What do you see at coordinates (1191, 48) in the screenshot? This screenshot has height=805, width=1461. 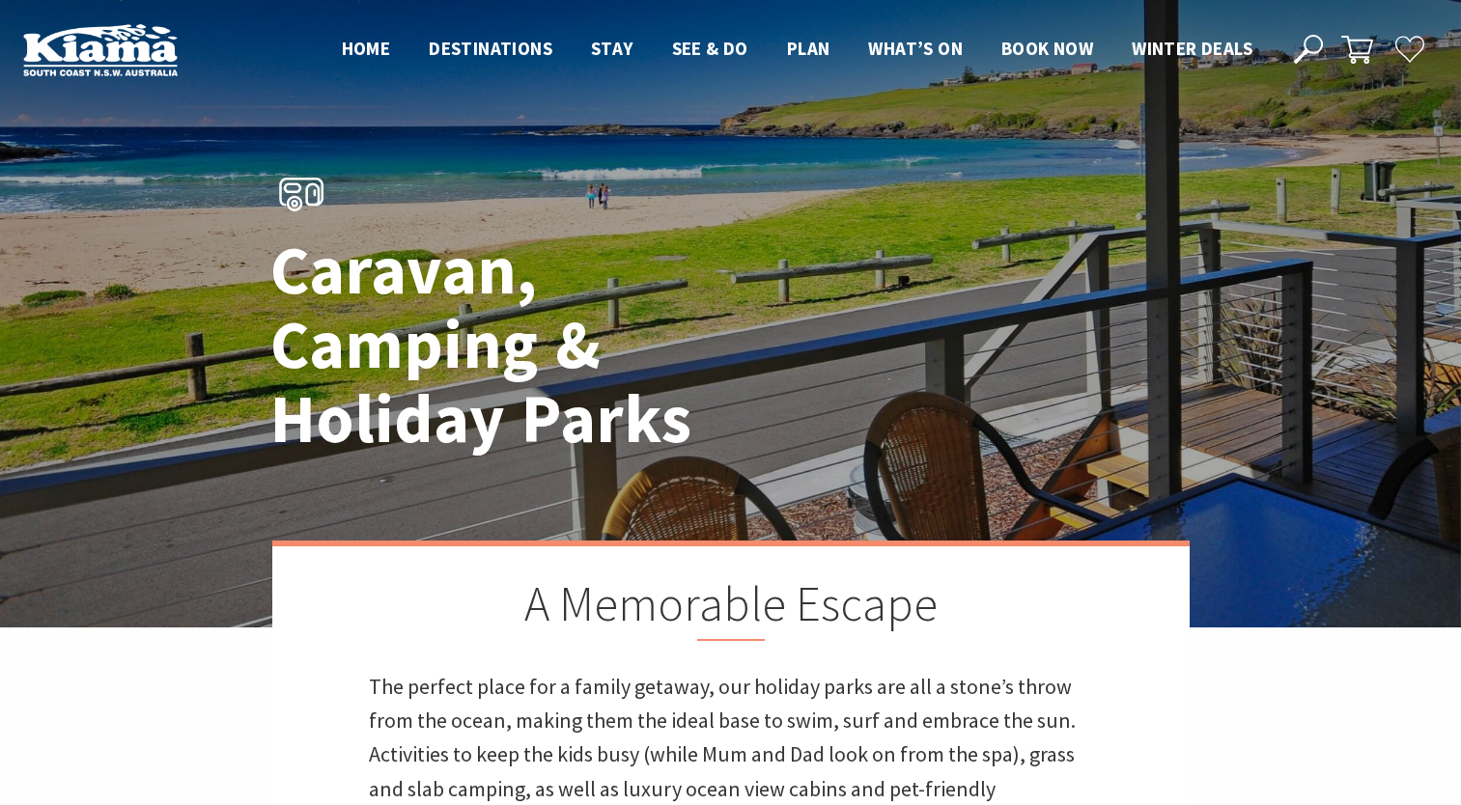 I see `span: Winter Deals` at bounding box center [1191, 48].